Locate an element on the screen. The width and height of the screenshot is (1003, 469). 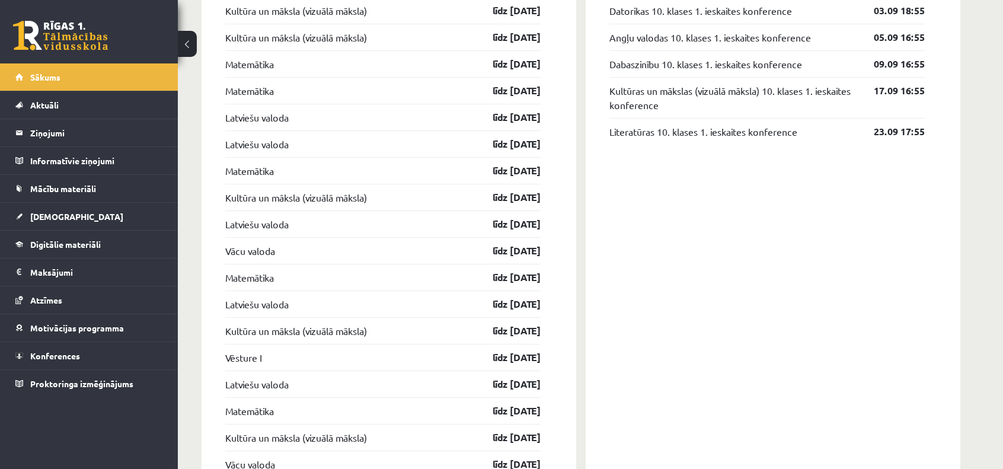
a: Datorikas 10. klases 1. ieskaites konference is located at coordinates (700, 11).